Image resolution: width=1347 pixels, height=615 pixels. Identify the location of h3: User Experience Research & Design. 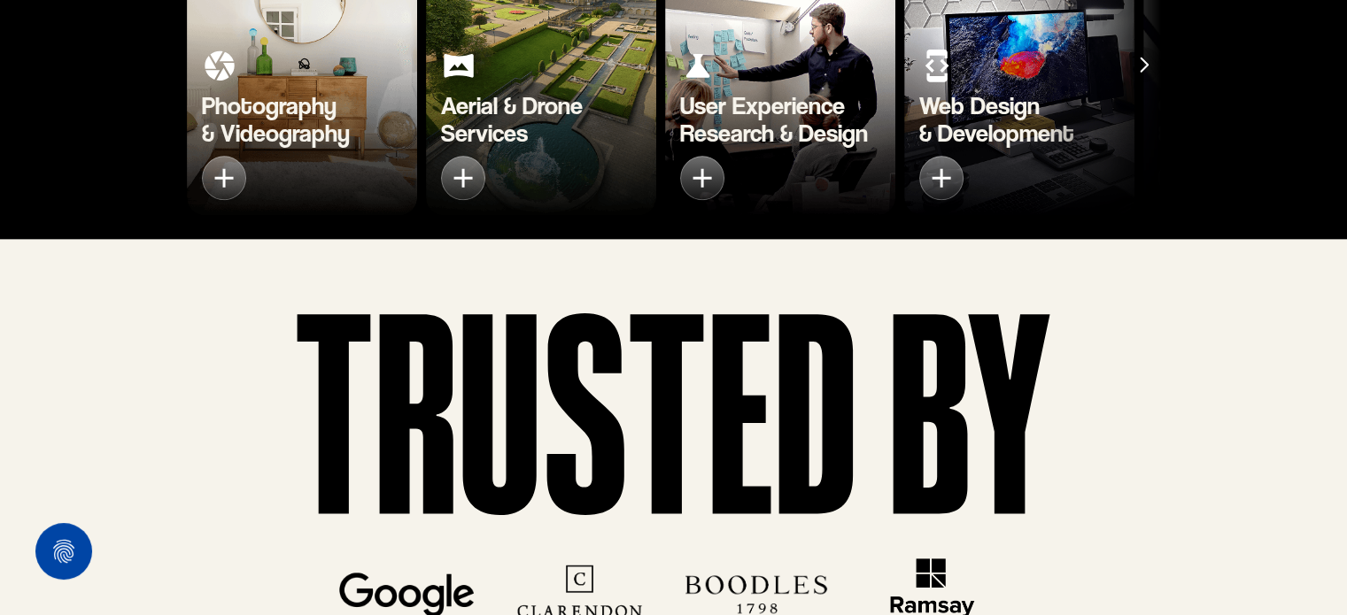
(774, 120).